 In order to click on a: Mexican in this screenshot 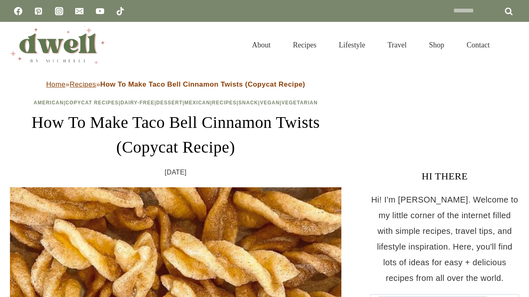, I will do `click(197, 103)`.